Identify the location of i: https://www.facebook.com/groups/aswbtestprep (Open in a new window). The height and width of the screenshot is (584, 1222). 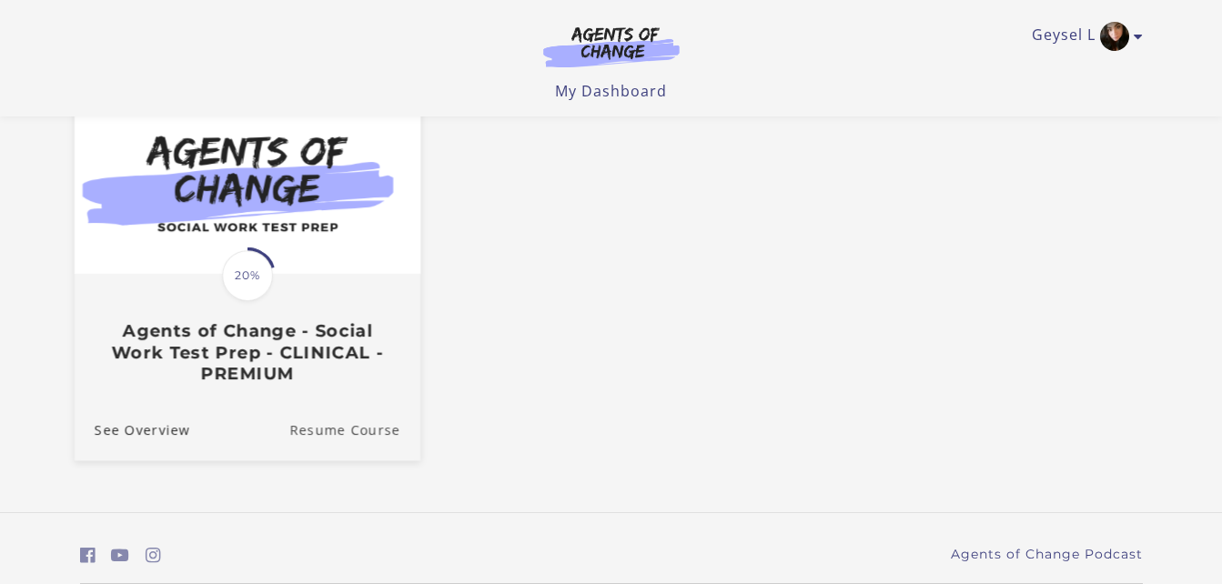
(87, 555).